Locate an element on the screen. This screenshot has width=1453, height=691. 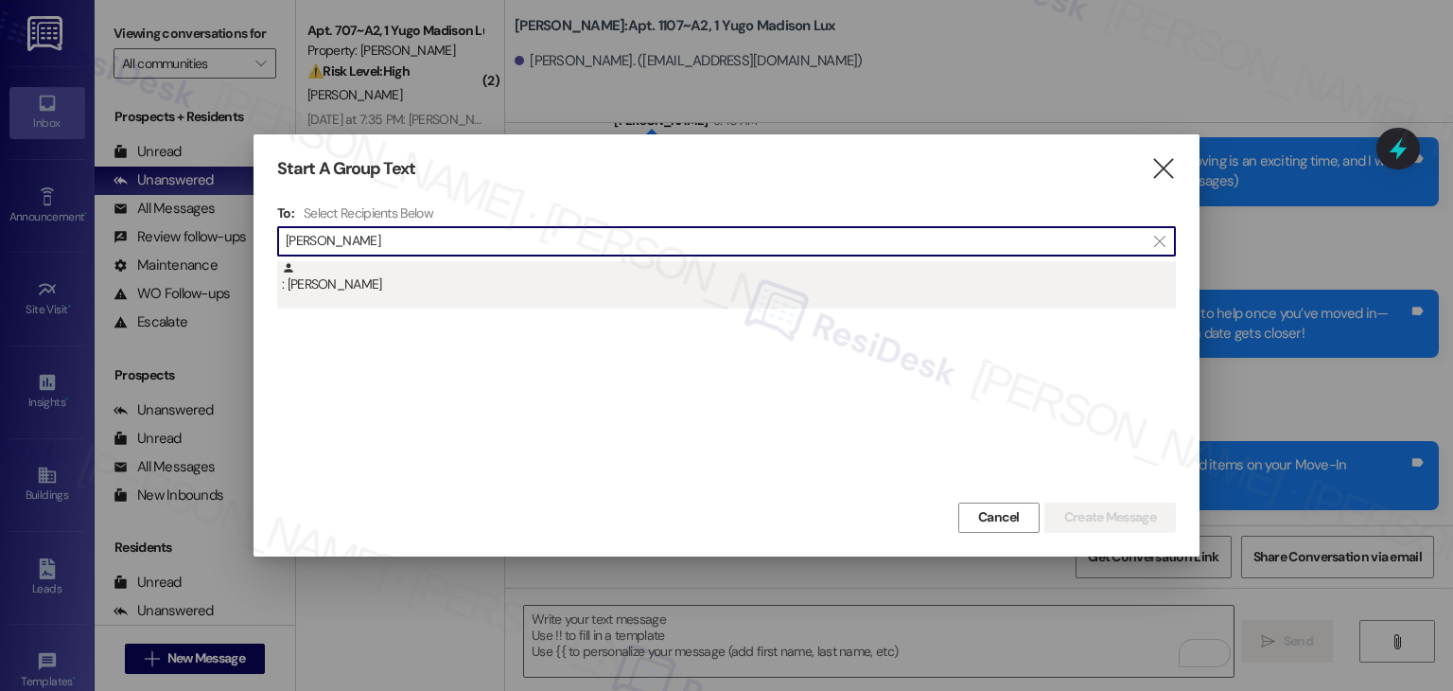
button: Cancel is located at coordinates (999, 518).